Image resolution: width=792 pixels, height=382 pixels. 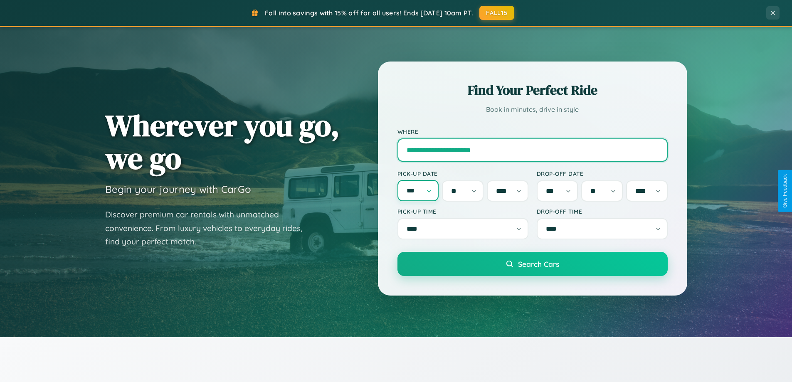 What do you see at coordinates (533, 264) in the screenshot?
I see `button: Search Cars` at bounding box center [533, 264].